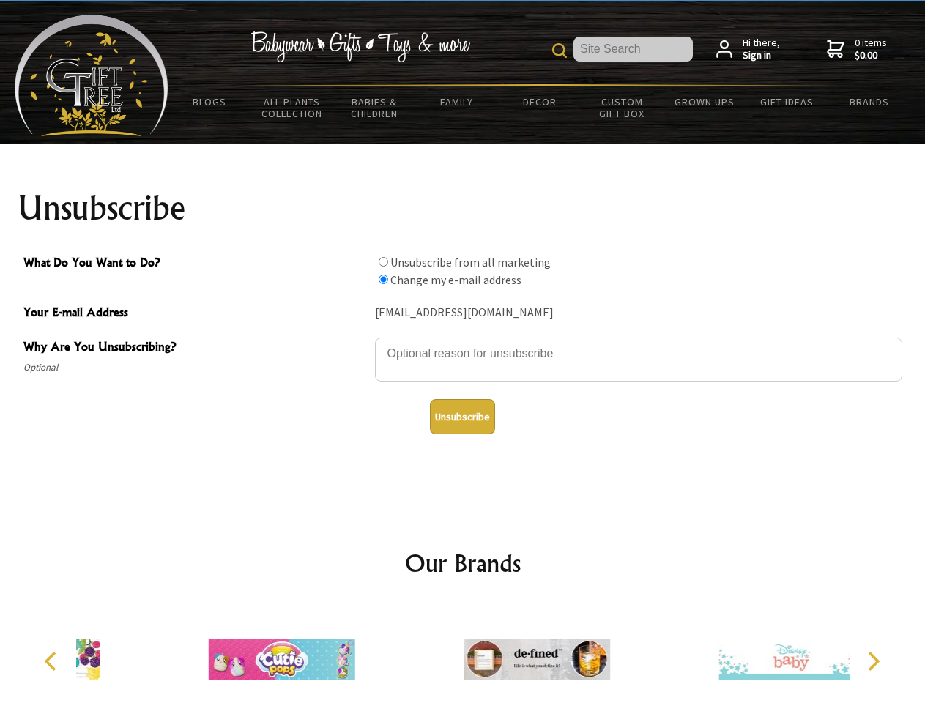 Image resolution: width=925 pixels, height=703 pixels. I want to click on a: Brands, so click(869, 102).